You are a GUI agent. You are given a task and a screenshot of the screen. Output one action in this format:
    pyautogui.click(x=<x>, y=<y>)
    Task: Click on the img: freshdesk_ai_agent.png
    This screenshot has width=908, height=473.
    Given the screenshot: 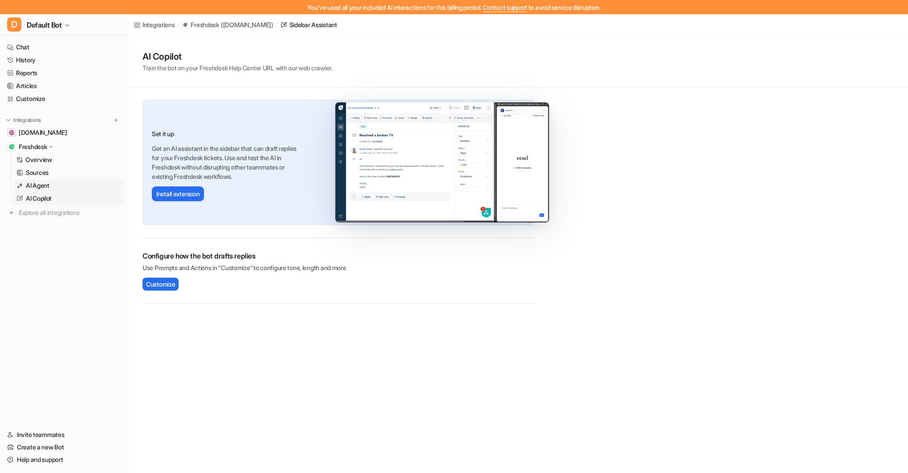 What is the action you would take?
    pyautogui.click(x=442, y=162)
    